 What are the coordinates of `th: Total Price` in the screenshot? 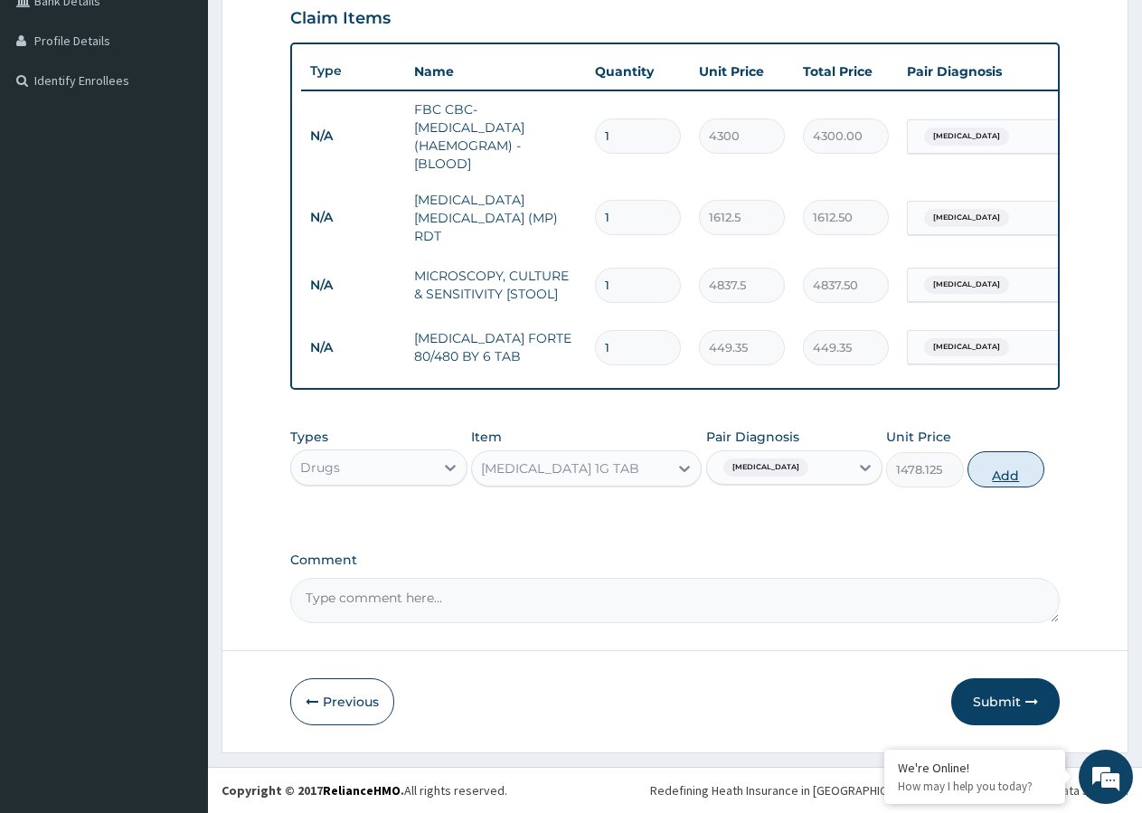 It's located at (845, 71).